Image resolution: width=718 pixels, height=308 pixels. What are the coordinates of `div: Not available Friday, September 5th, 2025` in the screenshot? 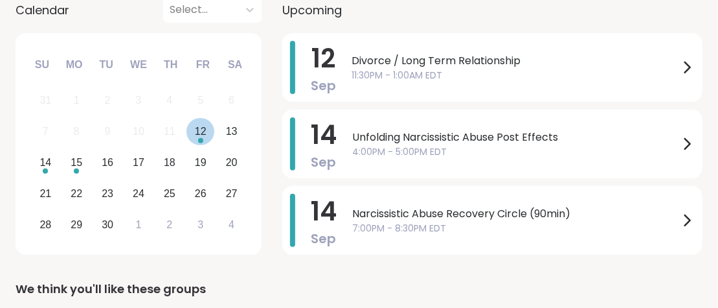 It's located at (200, 100).